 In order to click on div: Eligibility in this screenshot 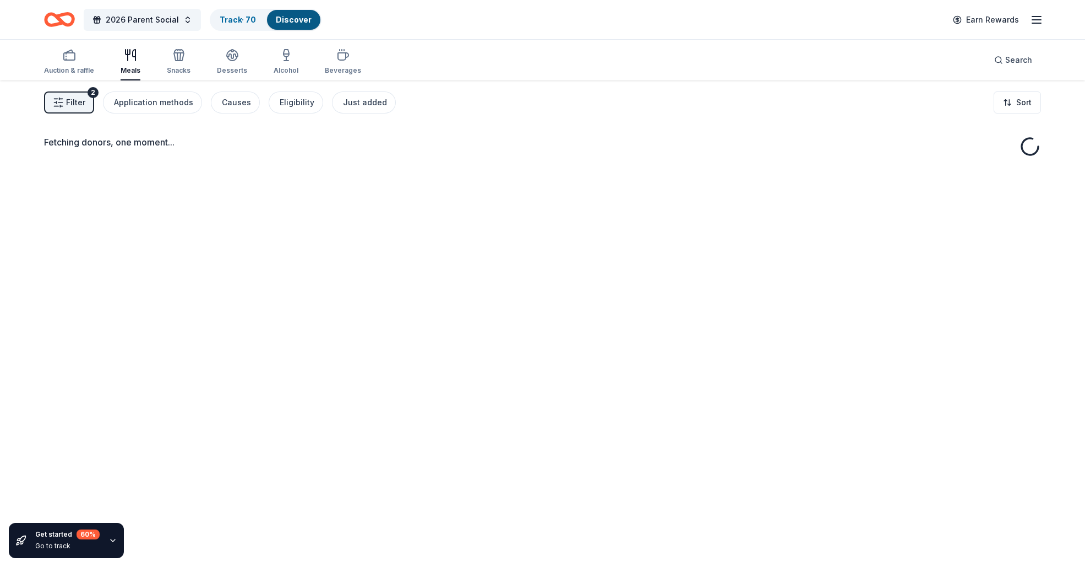, I will do `click(297, 102)`.